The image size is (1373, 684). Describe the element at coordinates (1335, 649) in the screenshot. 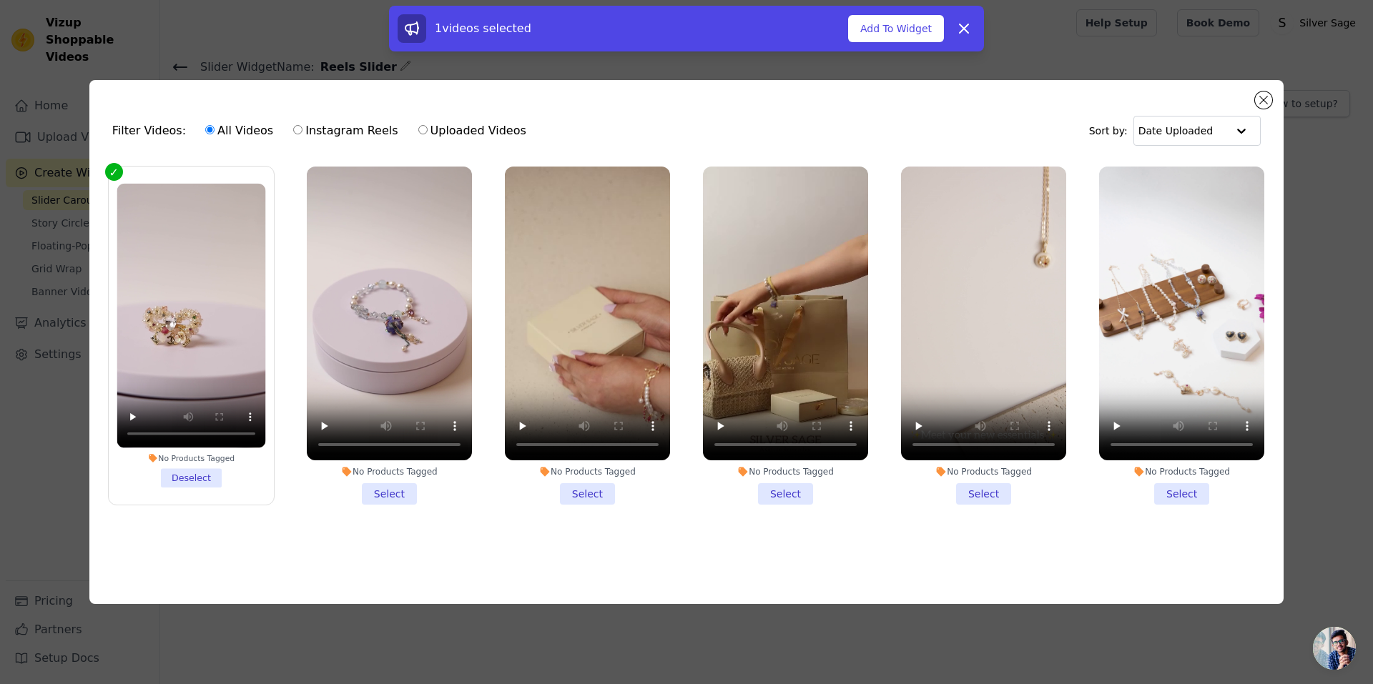

I see `a: Open chat` at that location.